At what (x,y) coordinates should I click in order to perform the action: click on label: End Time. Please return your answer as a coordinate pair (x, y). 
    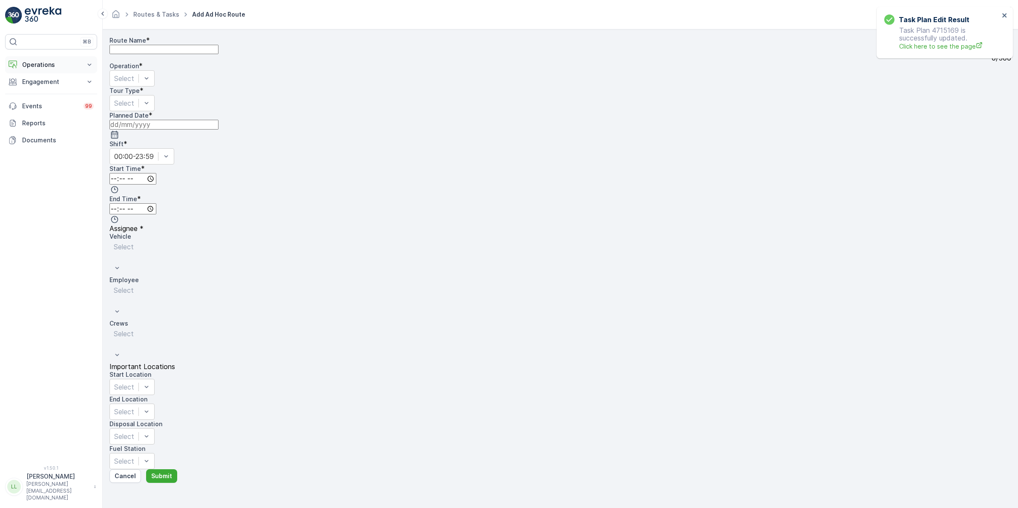
    Looking at the image, I should click on (123, 198).